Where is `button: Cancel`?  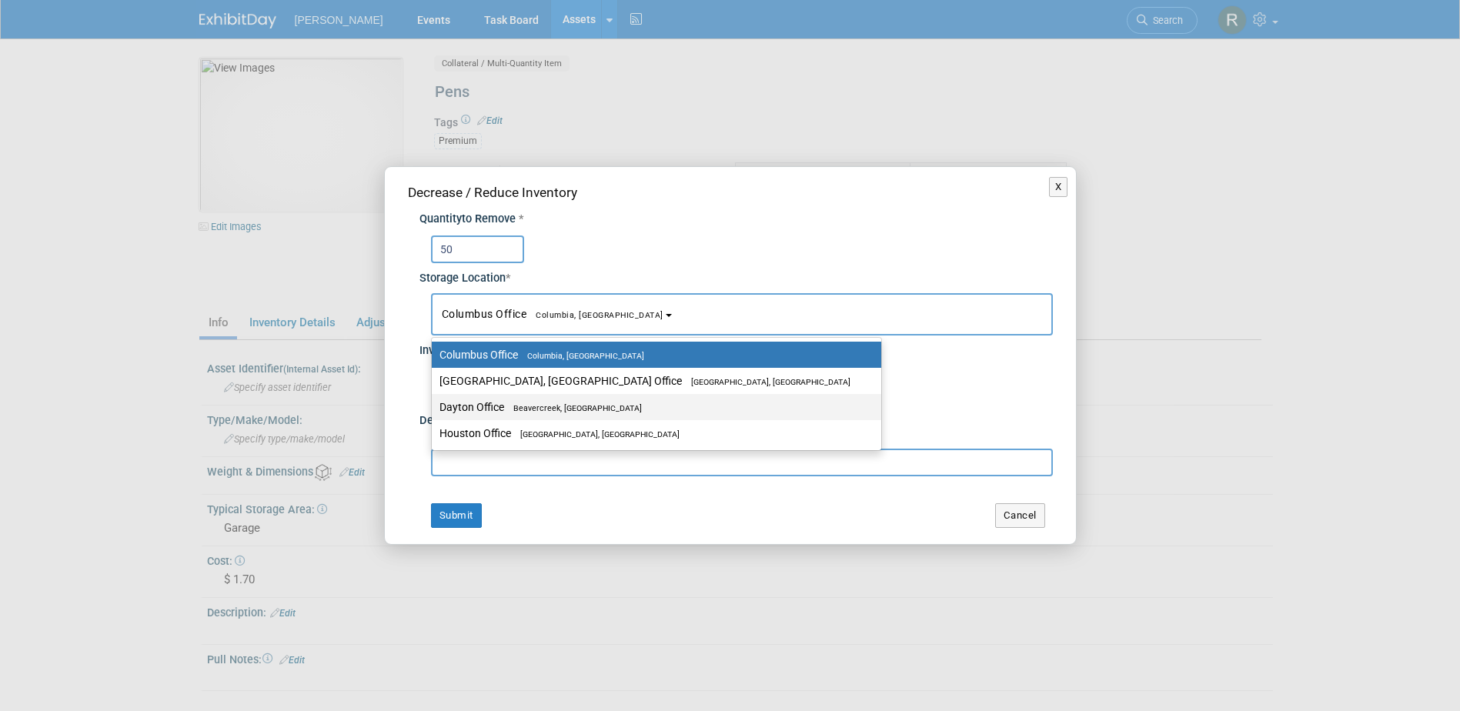
button: Cancel is located at coordinates (1019, 515).